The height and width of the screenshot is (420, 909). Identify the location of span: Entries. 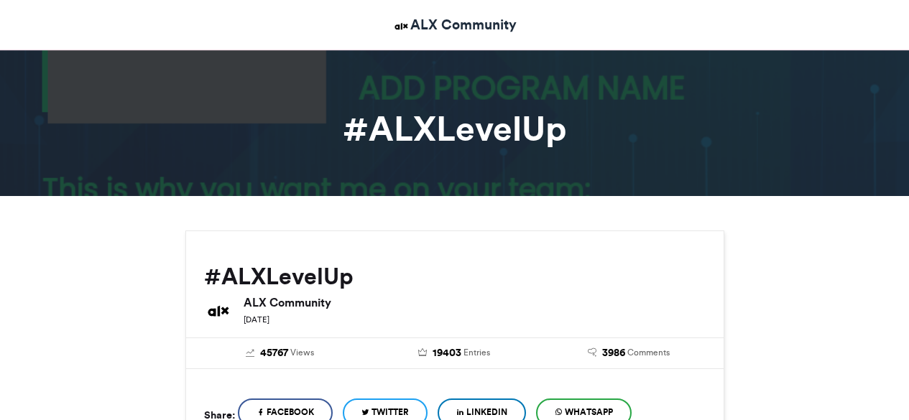
(476, 353).